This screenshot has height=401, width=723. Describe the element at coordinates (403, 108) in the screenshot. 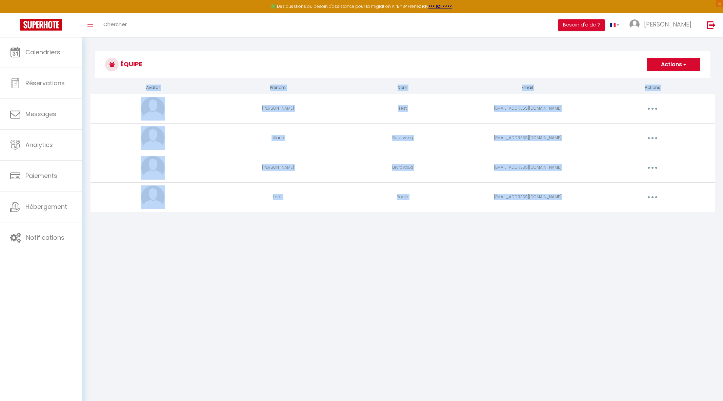

I see `td: Test` at that location.